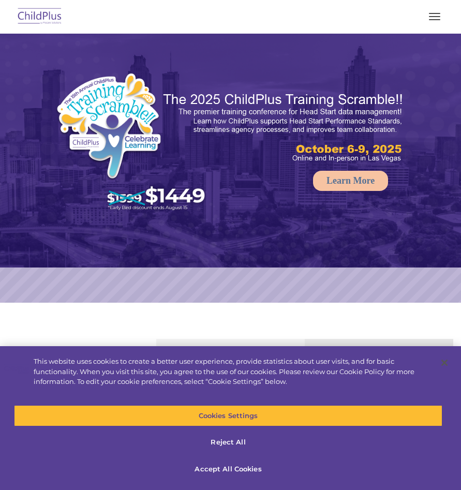  What do you see at coordinates (228, 469) in the screenshot?
I see `button: Accept All Cookies` at bounding box center [228, 469].